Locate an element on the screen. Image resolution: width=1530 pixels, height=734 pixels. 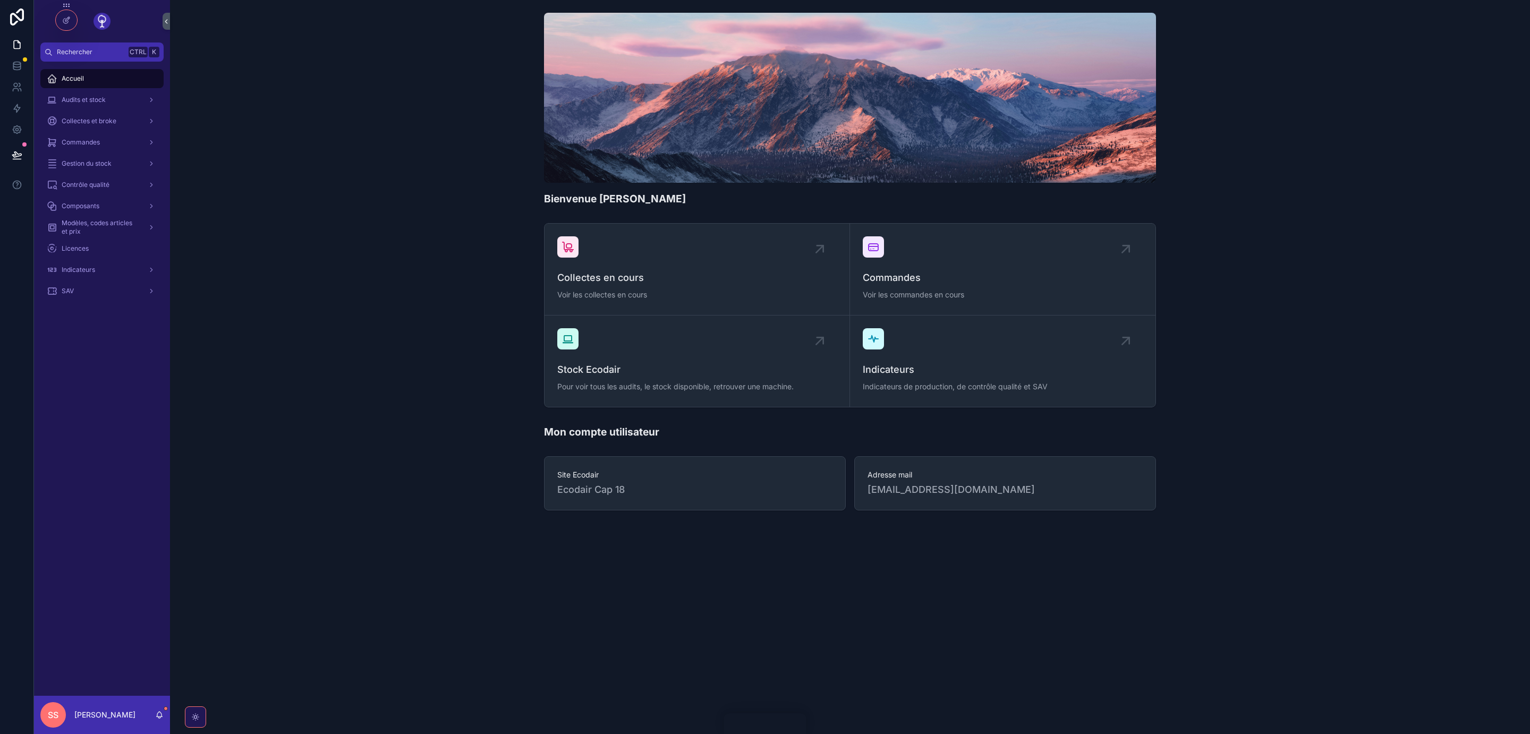
span: SAV is located at coordinates (67, 291).